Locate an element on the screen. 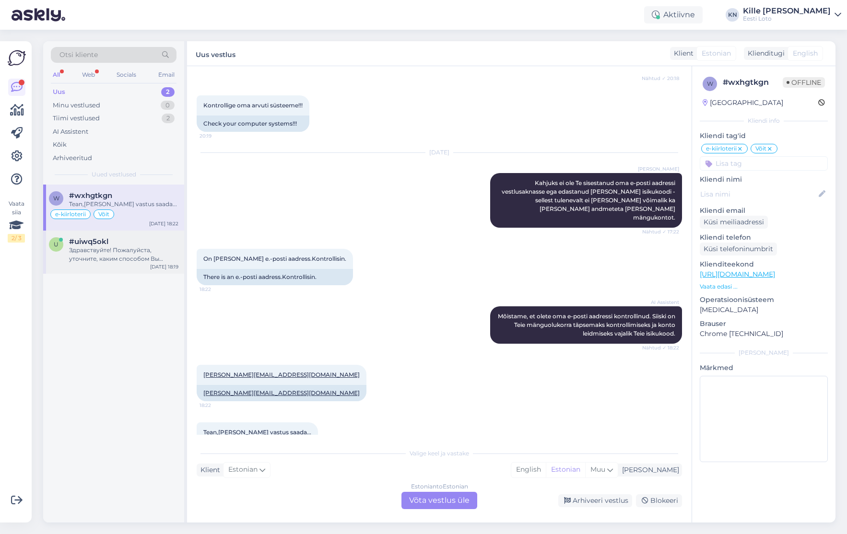  div: Küsi meiliaadressi is located at coordinates (733, 222).